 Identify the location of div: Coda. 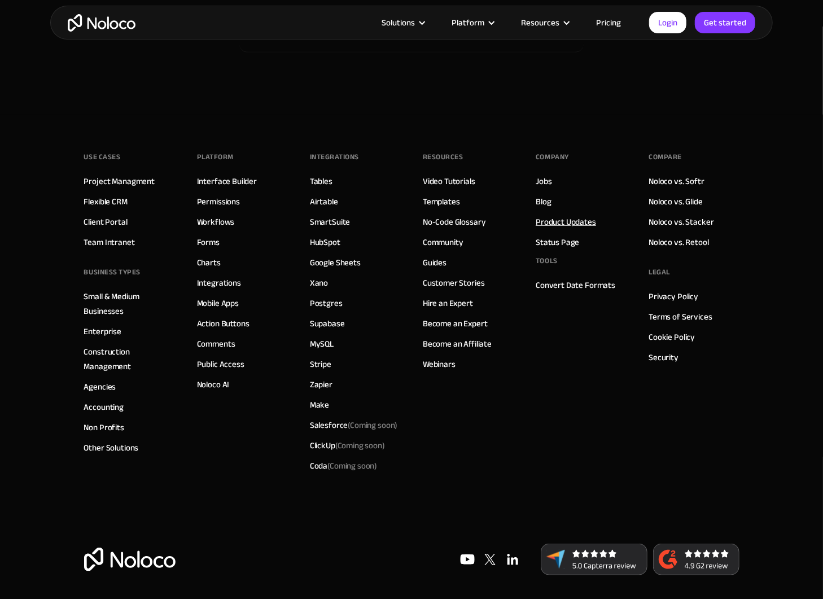
(343, 465).